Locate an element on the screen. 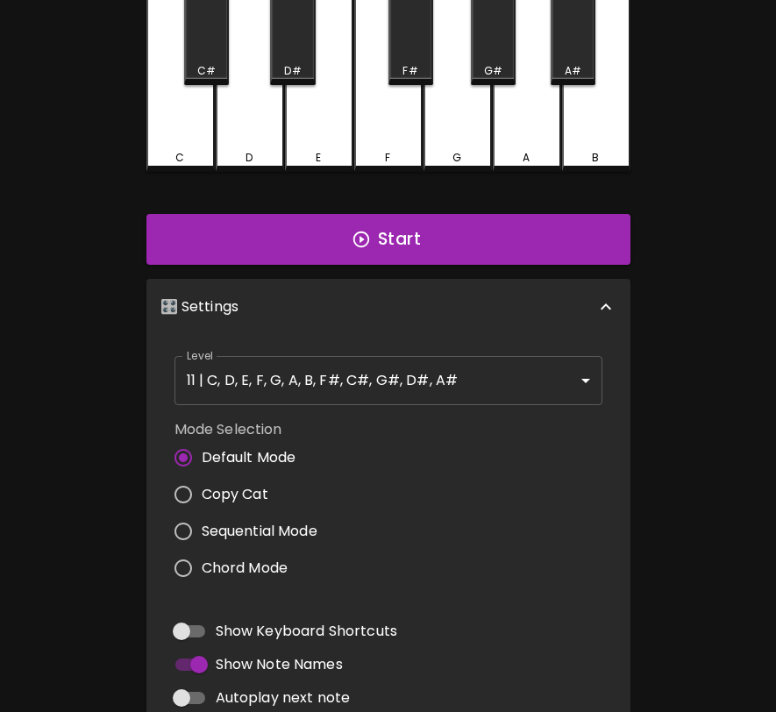  div: A is located at coordinates (526, 158).